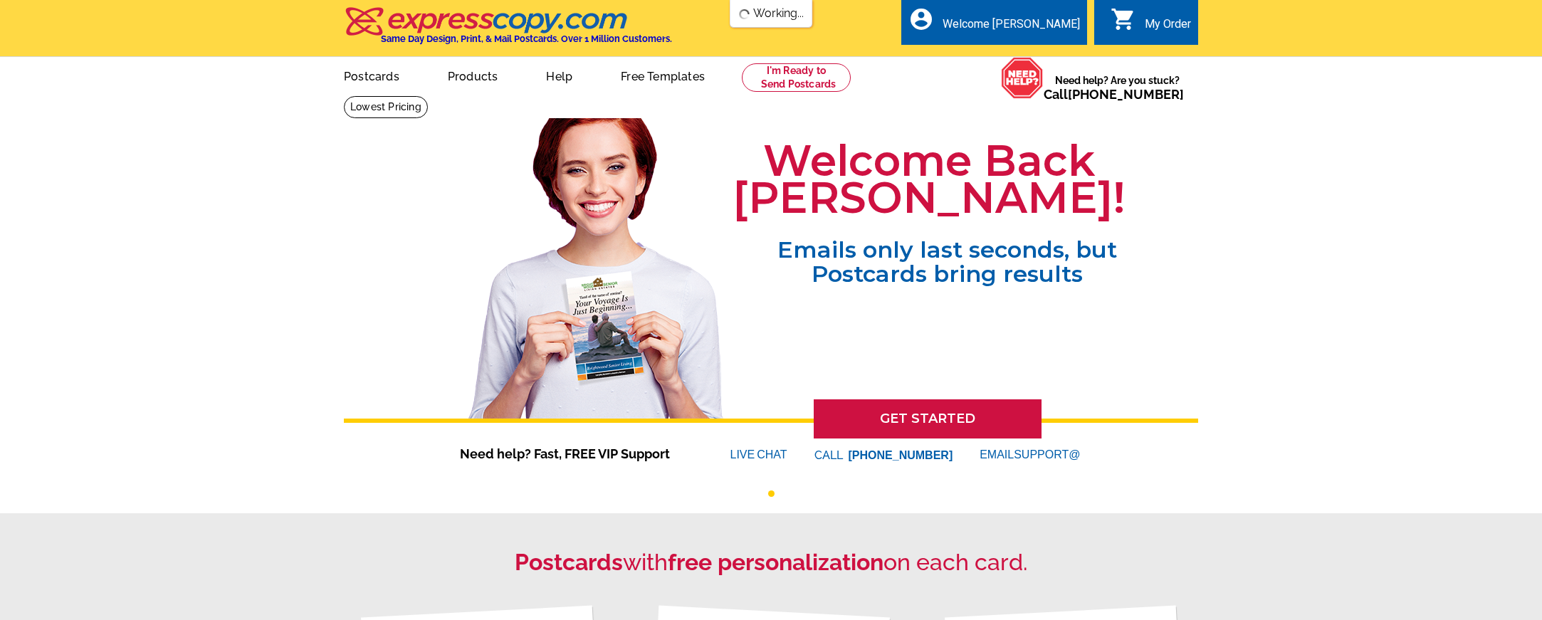 The image size is (1542, 620). What do you see at coordinates (921, 19) in the screenshot?
I see `i: account_circle` at bounding box center [921, 19].